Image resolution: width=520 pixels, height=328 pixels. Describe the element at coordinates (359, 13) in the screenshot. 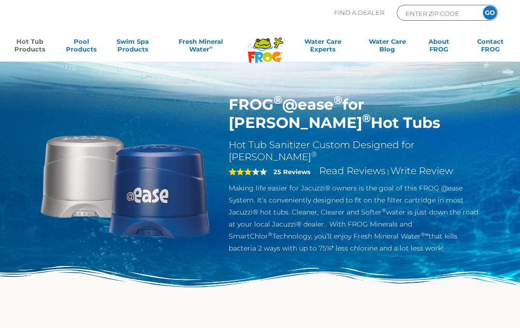

I see `p: Find A Dealer` at that location.